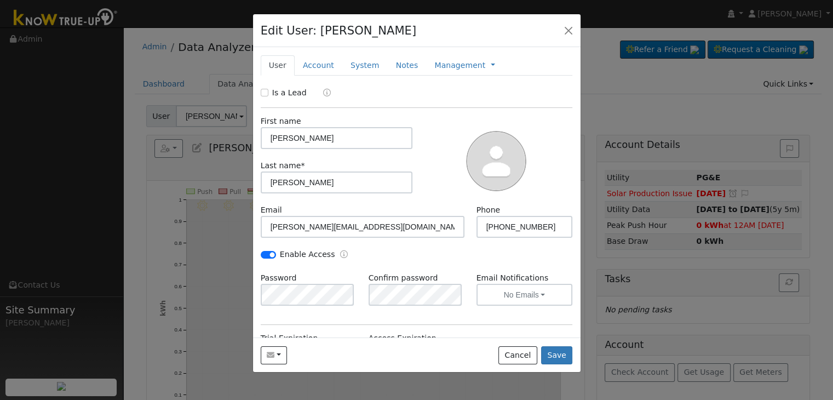  Describe the element at coordinates (318, 65) in the screenshot. I see `a: Account` at that location.